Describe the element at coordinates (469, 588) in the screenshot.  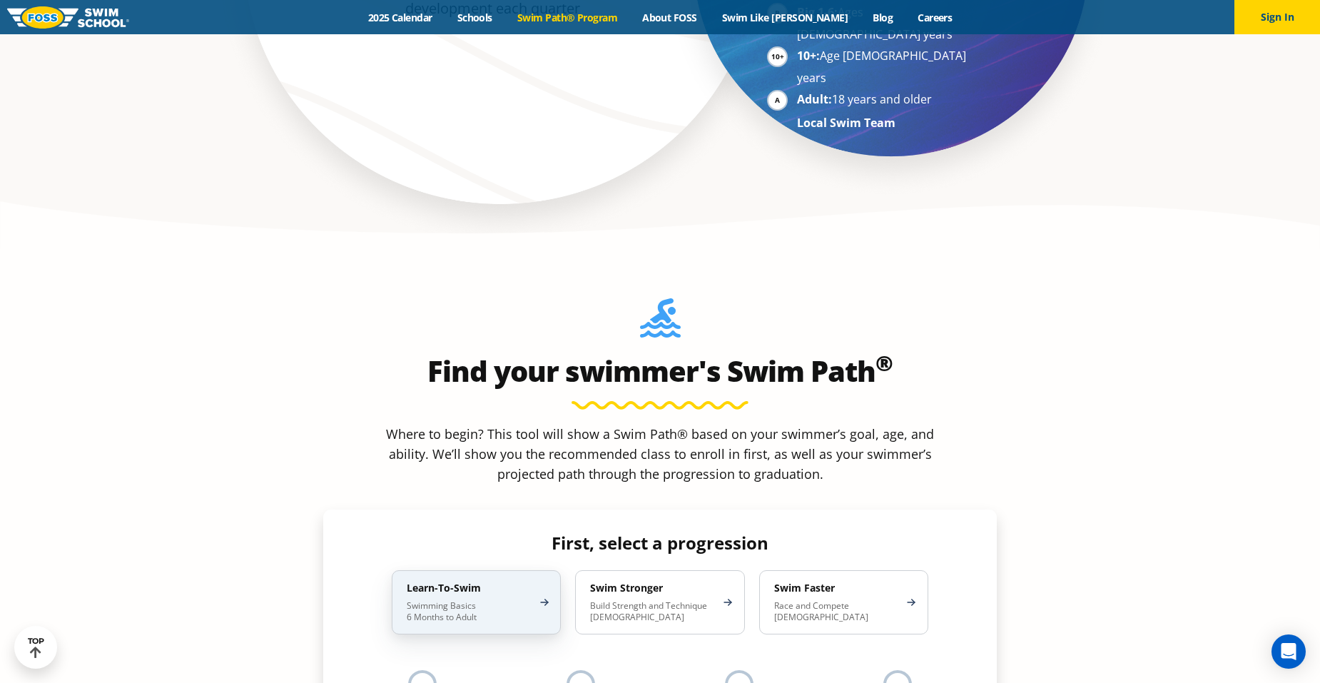
I see `h4: Learn-To-Swim` at that location.